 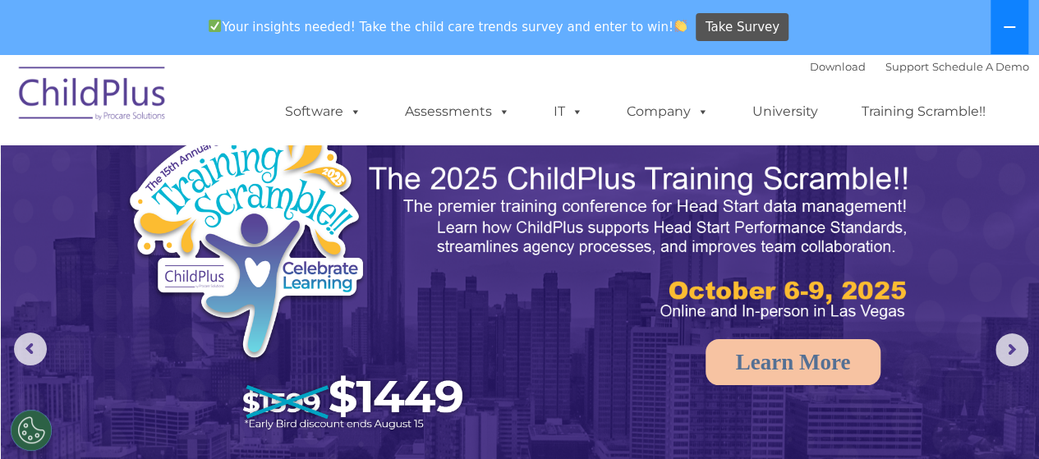 I want to click on a: Company, so click(x=668, y=112).